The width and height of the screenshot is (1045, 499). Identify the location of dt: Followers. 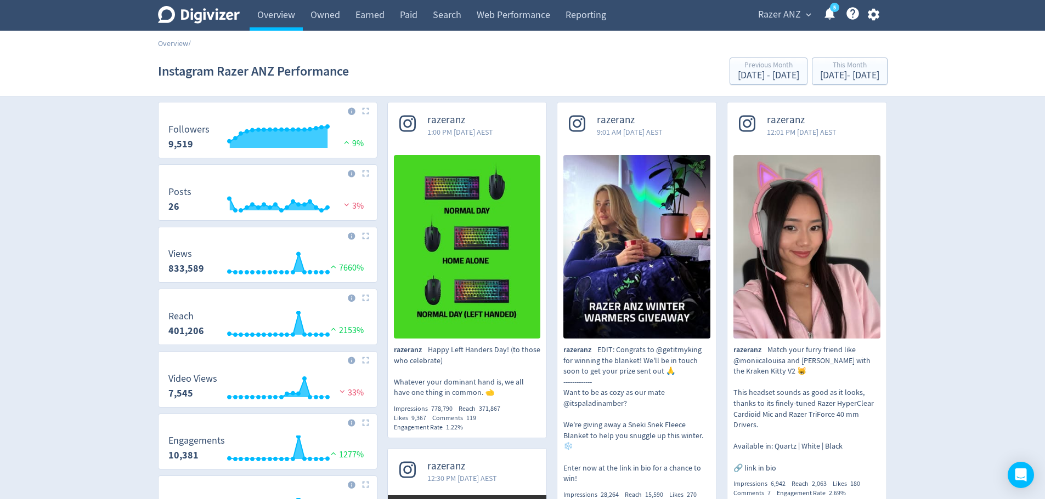
(189, 129).